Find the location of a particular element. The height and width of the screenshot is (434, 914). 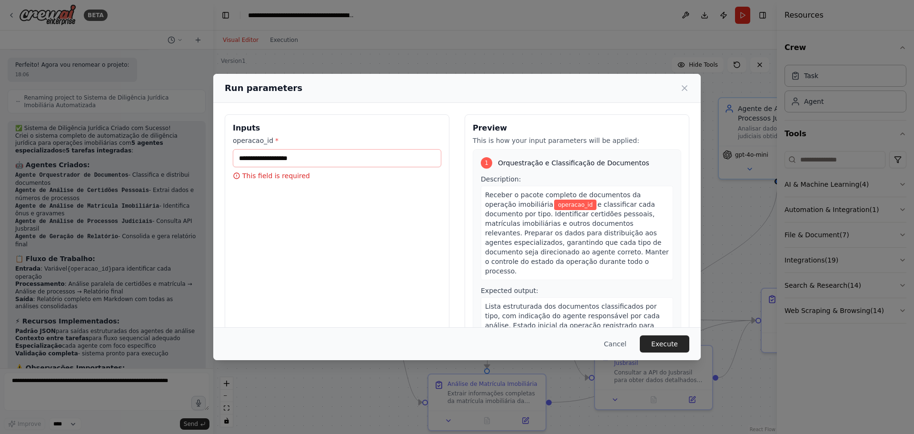

span: Expected output: is located at coordinates (509, 290).